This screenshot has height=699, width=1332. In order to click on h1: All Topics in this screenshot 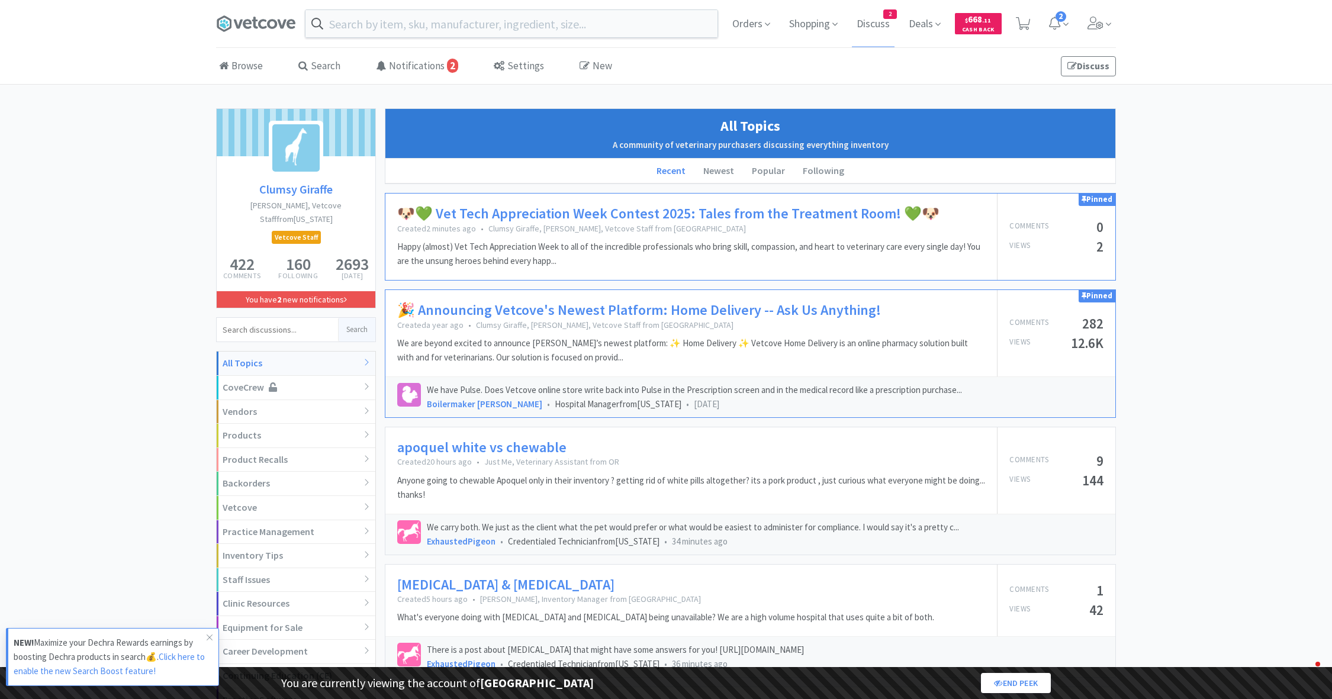, I will do `click(750, 126)`.